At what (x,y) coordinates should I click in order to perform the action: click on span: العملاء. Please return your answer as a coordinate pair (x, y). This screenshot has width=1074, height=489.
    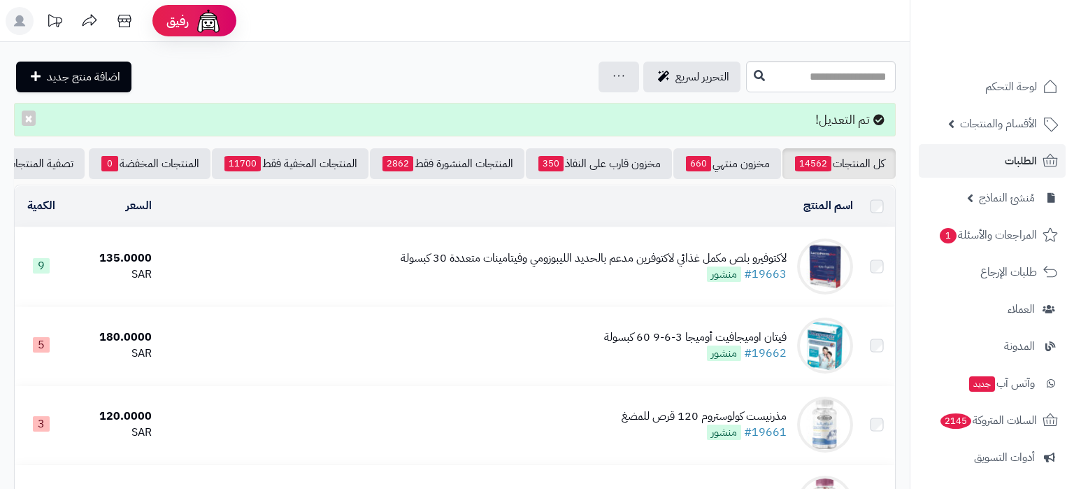
    Looking at the image, I should click on (1021, 309).